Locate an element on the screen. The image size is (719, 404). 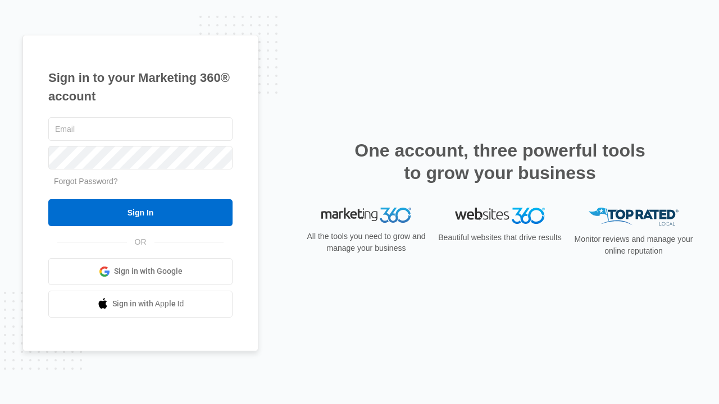
p: Beautiful websites that drive results is located at coordinates (500, 238).